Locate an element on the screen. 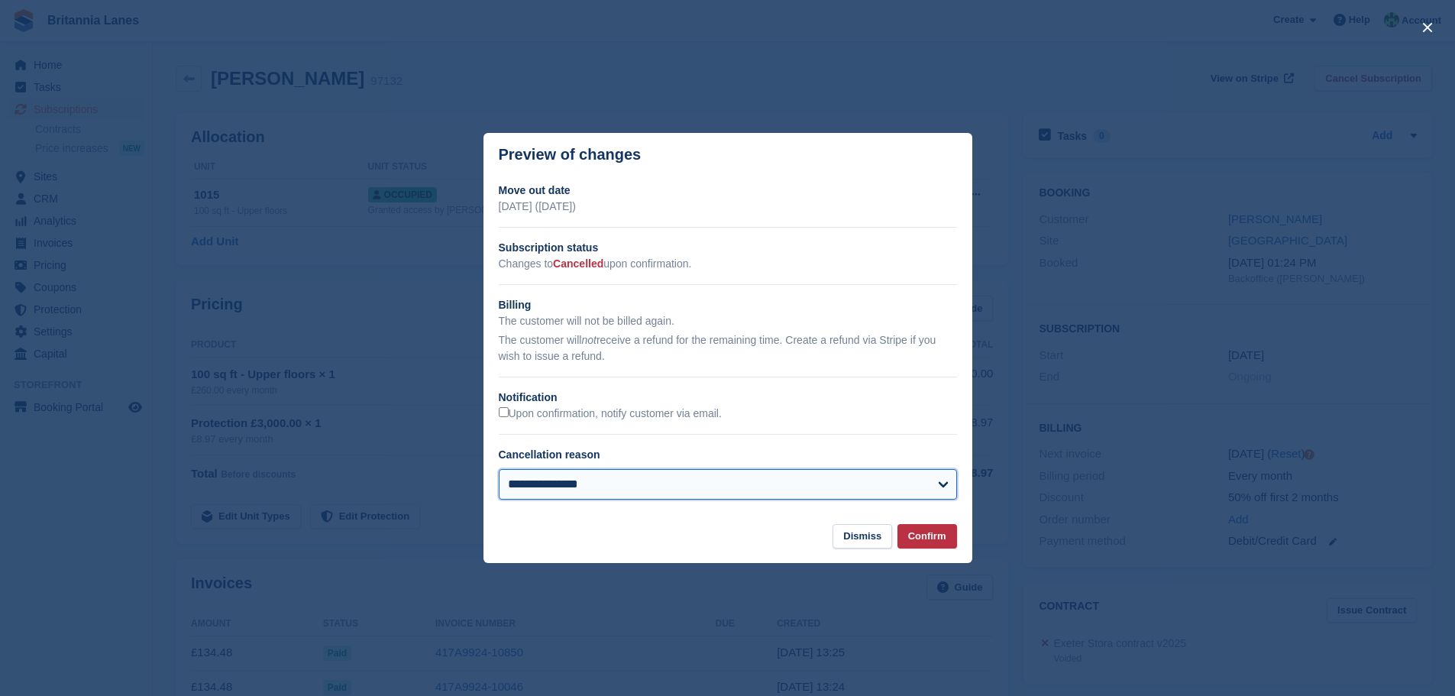 This screenshot has width=1455, height=696. h2: Billing is located at coordinates (728, 305).